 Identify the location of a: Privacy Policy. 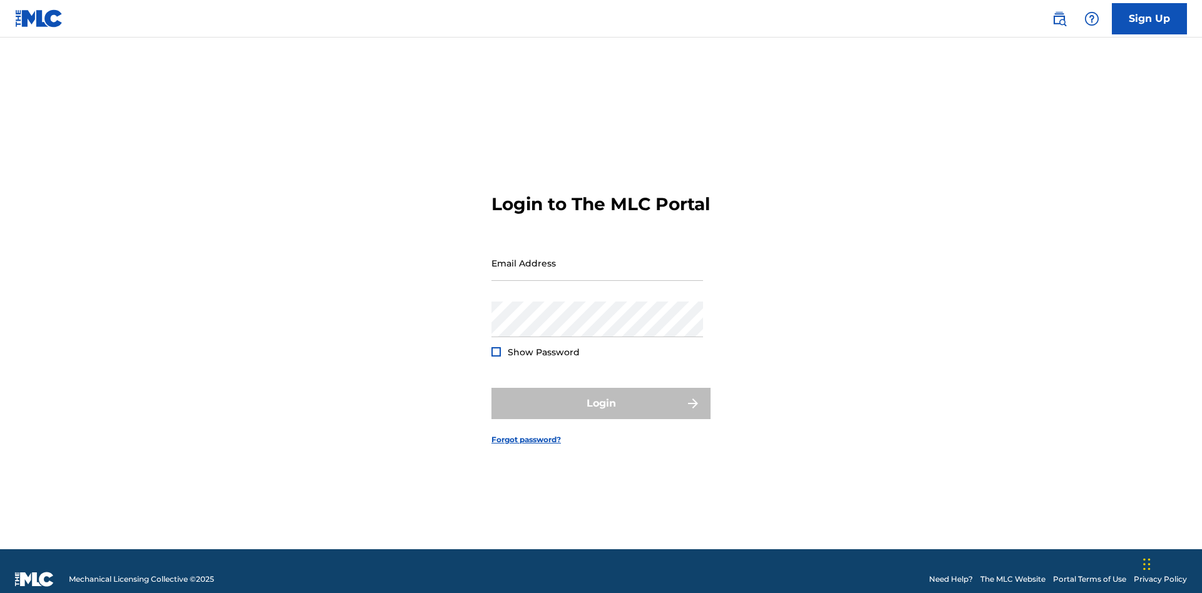
(1160, 580).